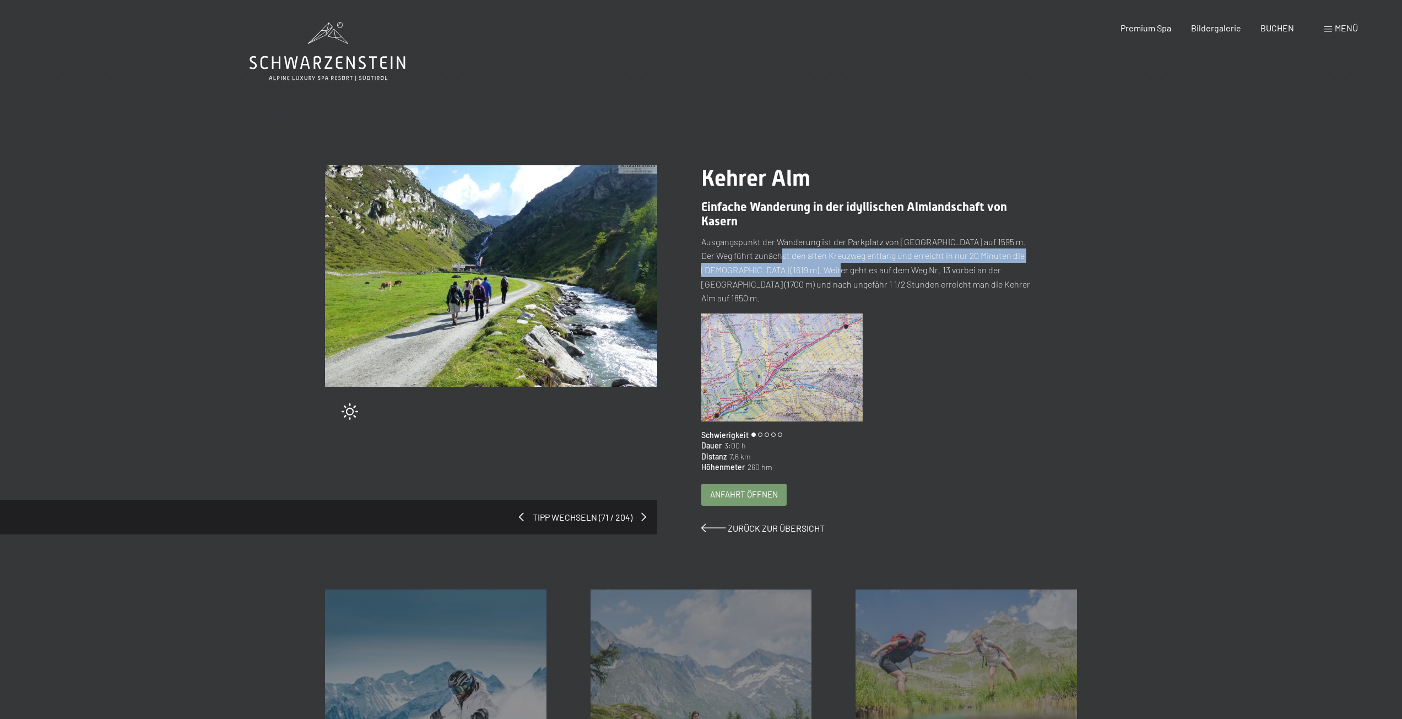 The width and height of the screenshot is (1402, 719). Describe the element at coordinates (582, 517) in the screenshot. I see `span: Tipp wechseln (71 / 204)` at that location.